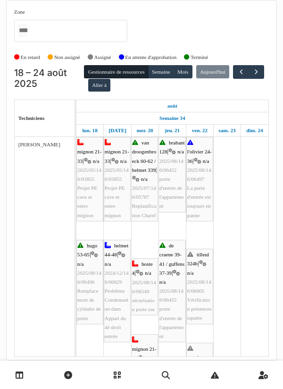 Image resolution: width=283 pixels, height=389 pixels. Describe the element at coordinates (171, 295) in the screenshot. I see `span: 2025/08/146/06455` at that location.